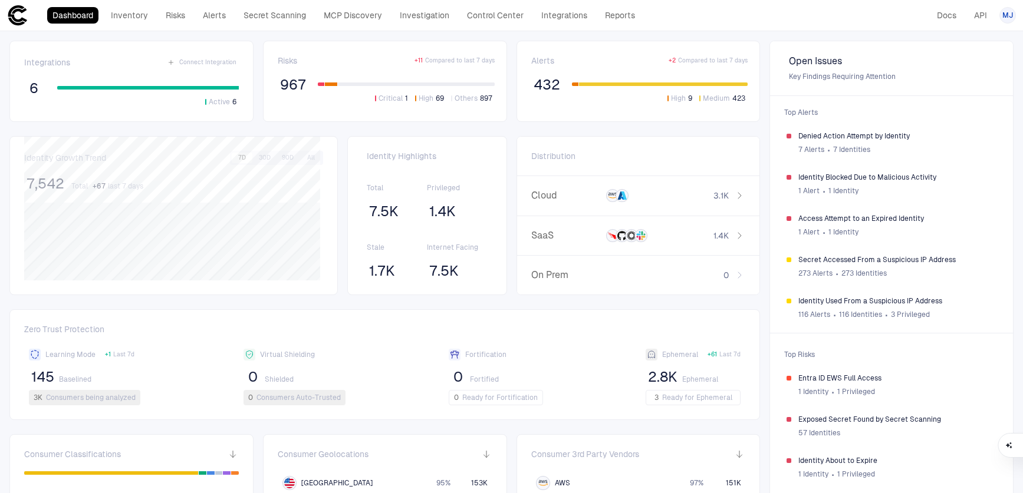 The width and height of the screenshot is (1023, 493). Describe the element at coordinates (546, 85) in the screenshot. I see `button: 432` at that location.